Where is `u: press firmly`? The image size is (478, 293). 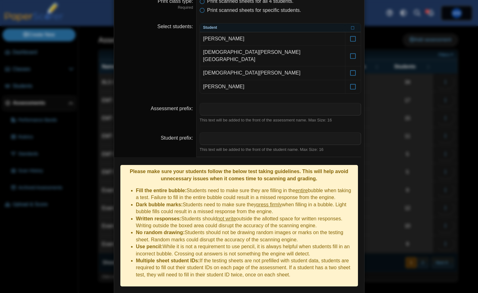
u: press firmly is located at coordinates (269, 205).